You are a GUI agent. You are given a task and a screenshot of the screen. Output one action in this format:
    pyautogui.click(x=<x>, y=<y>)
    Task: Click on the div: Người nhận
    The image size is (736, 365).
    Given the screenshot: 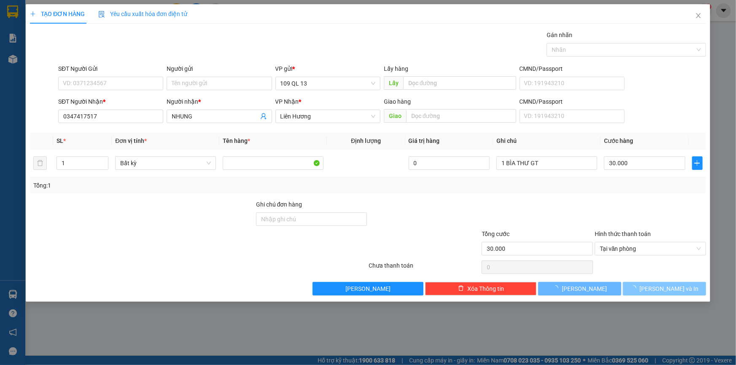 What is the action you would take?
    pyautogui.click(x=219, y=102)
    